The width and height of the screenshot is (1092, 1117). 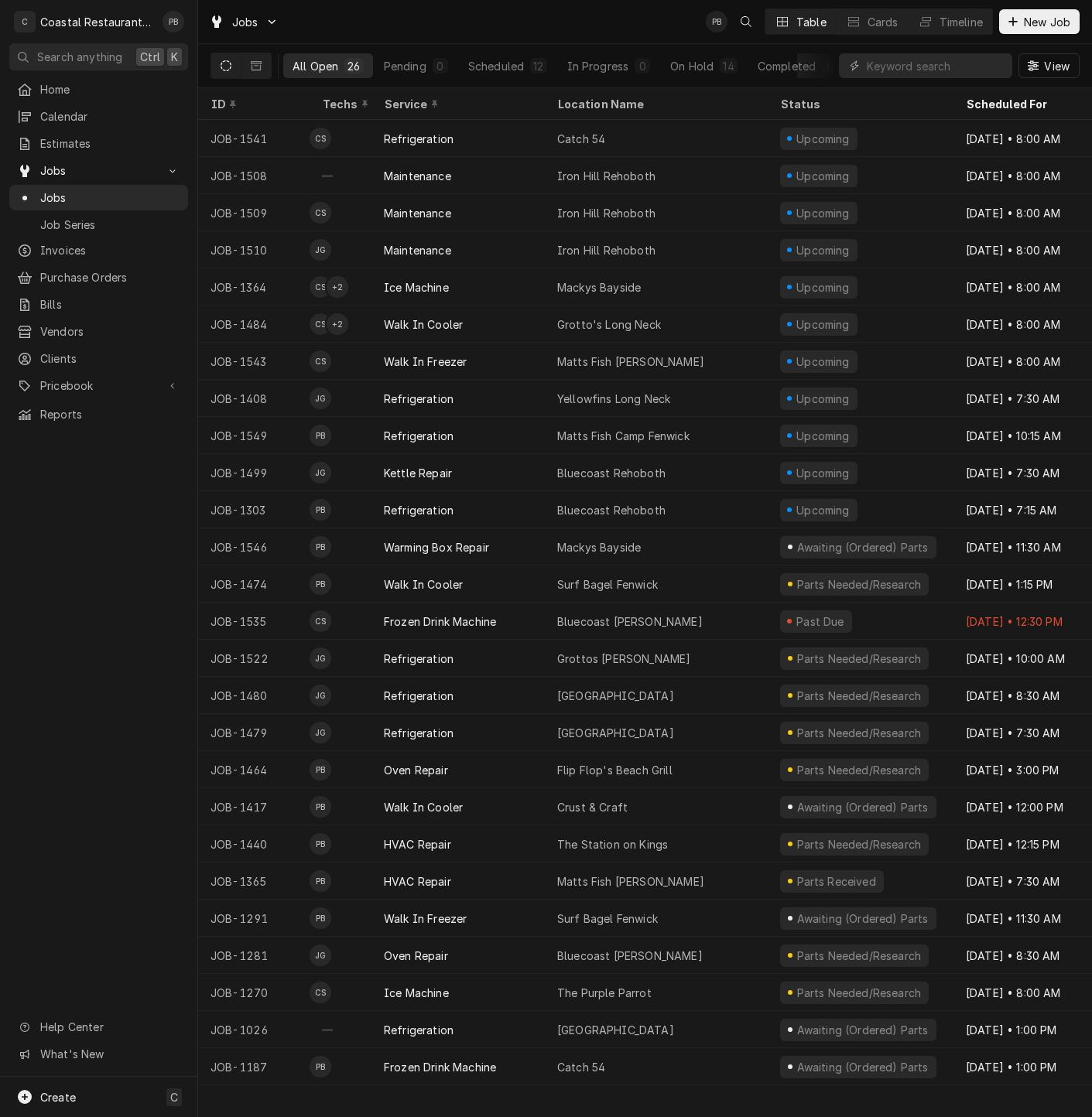 What do you see at coordinates (254, 918) in the screenshot?
I see `div: JOB-1291` at bounding box center [254, 918].